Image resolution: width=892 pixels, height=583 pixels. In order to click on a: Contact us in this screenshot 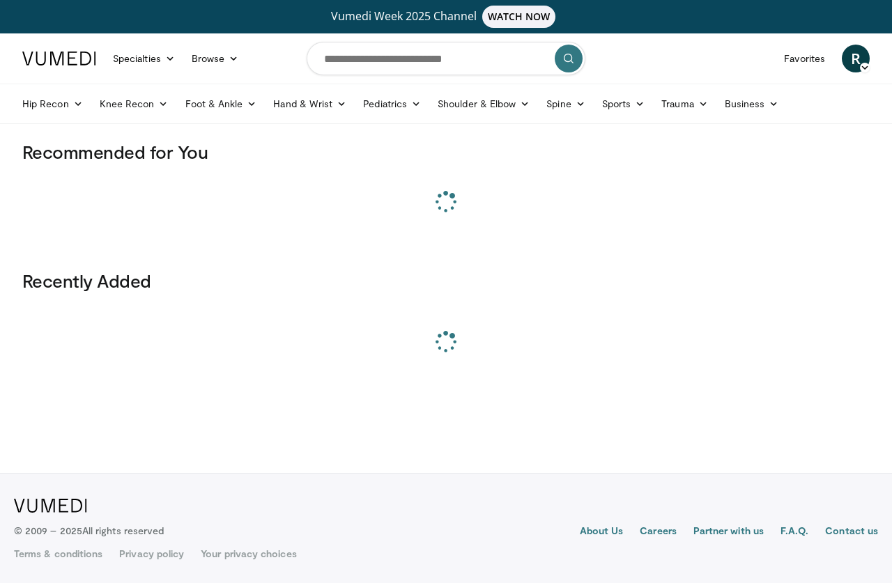, I will do `click(851, 532)`.